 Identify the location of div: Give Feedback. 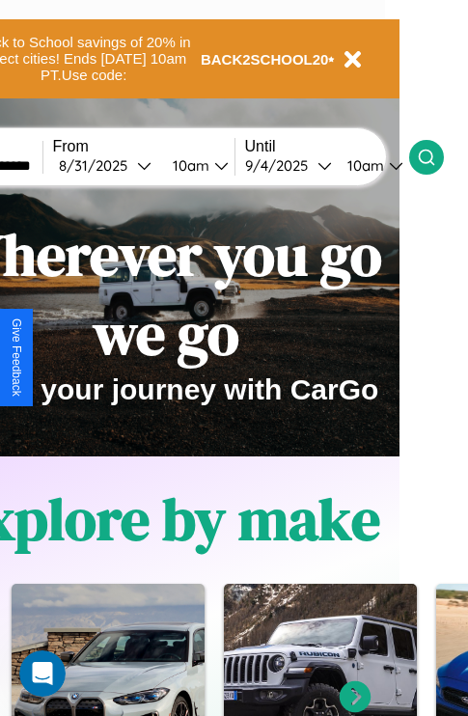
(16, 357).